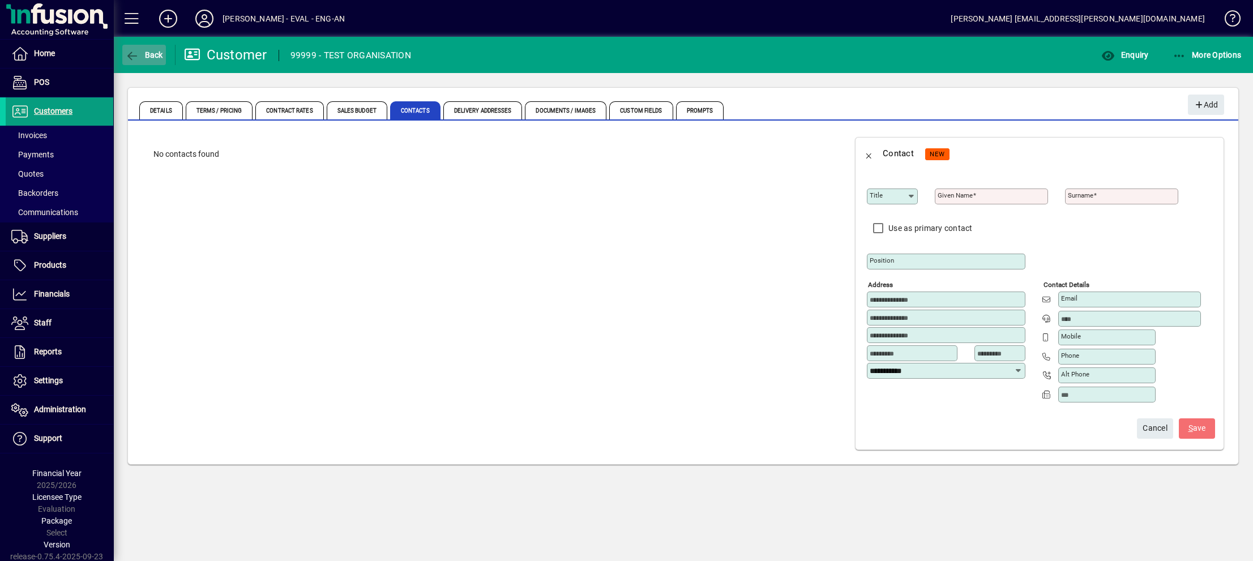  What do you see at coordinates (48, 438) in the screenshot?
I see `span: Support` at bounding box center [48, 438].